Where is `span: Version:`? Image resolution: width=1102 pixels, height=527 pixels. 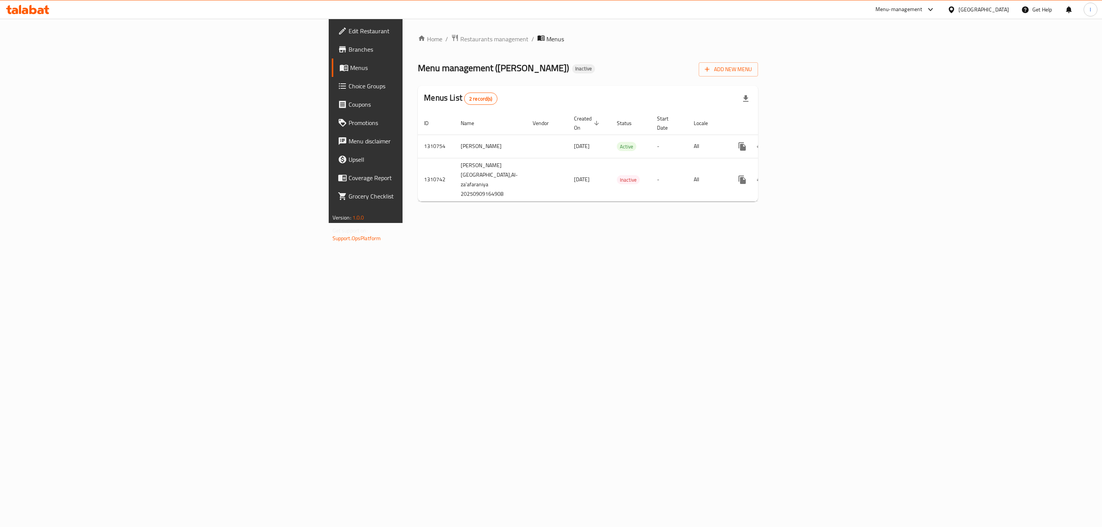 span: Version: is located at coordinates (342, 218).